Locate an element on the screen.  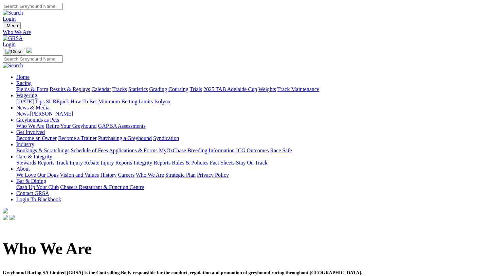
span: Greyhound Racing SA Limited (GRSA) is the Controlling Body responsible for the conduct, regulatio... is located at coordinates (182, 272).